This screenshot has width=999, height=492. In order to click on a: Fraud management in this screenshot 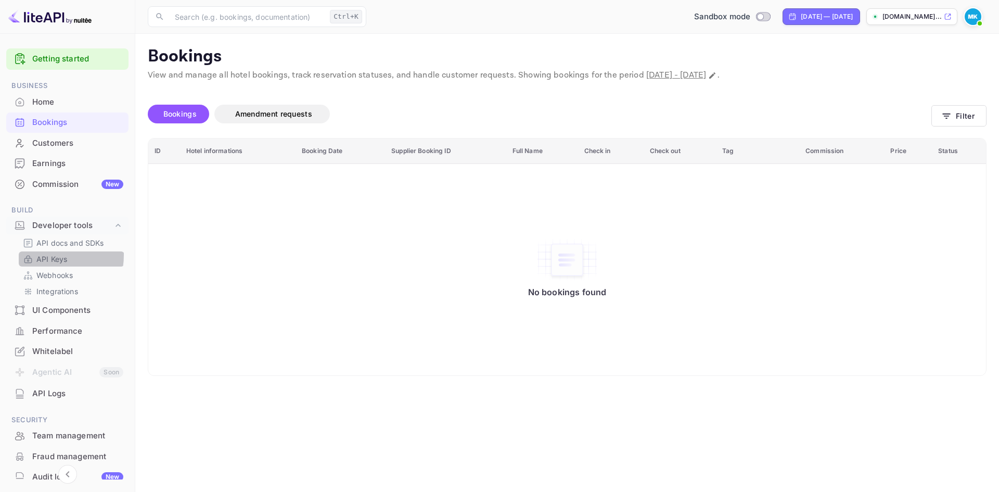, I will do `click(67, 456)`.